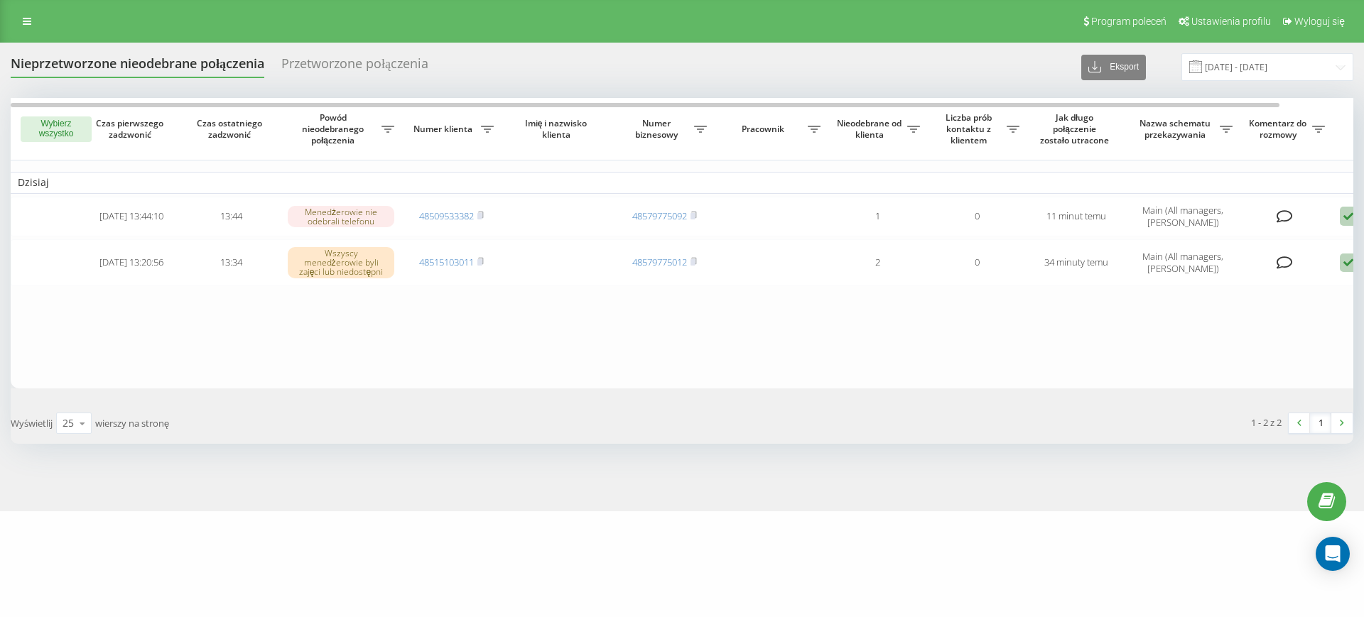  What do you see at coordinates (1321, 423) in the screenshot?
I see `a: 1` at bounding box center [1321, 423].